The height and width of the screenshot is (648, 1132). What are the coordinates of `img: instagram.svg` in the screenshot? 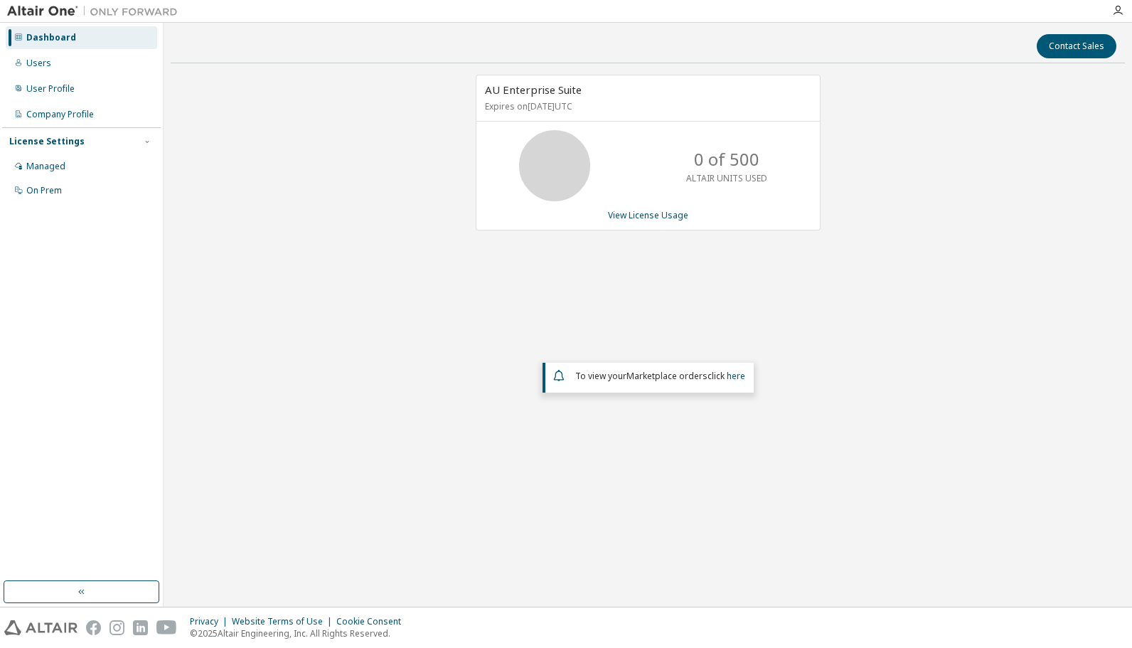 It's located at (117, 627).